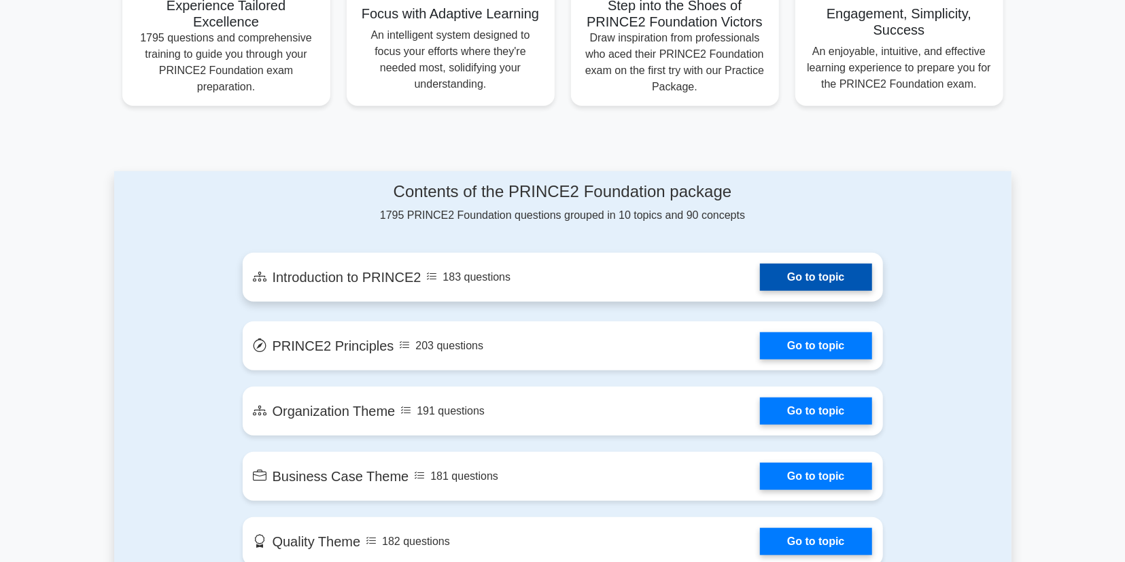 The image size is (1125, 562). Describe the element at coordinates (226, 63) in the screenshot. I see `p: 1795 questions and comprehensive training to guide you through your PRINCE2 Foundation exam prepa...` at that location.